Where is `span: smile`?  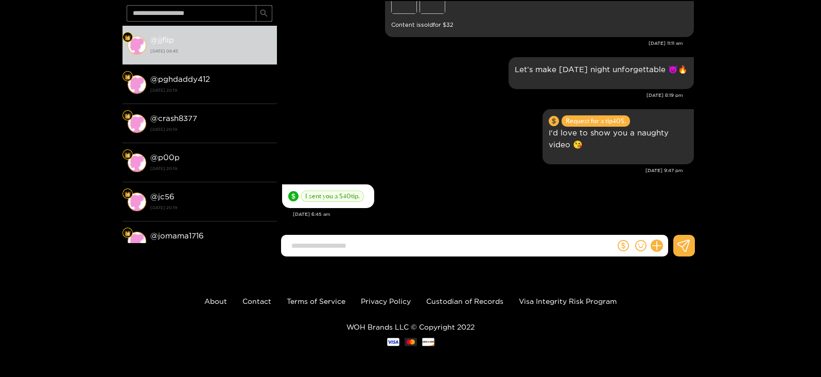
span: smile is located at coordinates (641, 246).